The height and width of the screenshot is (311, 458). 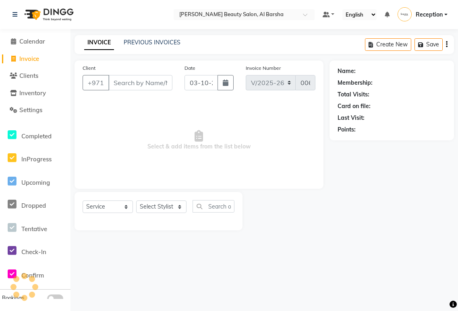 I want to click on button: Save, so click(x=429, y=44).